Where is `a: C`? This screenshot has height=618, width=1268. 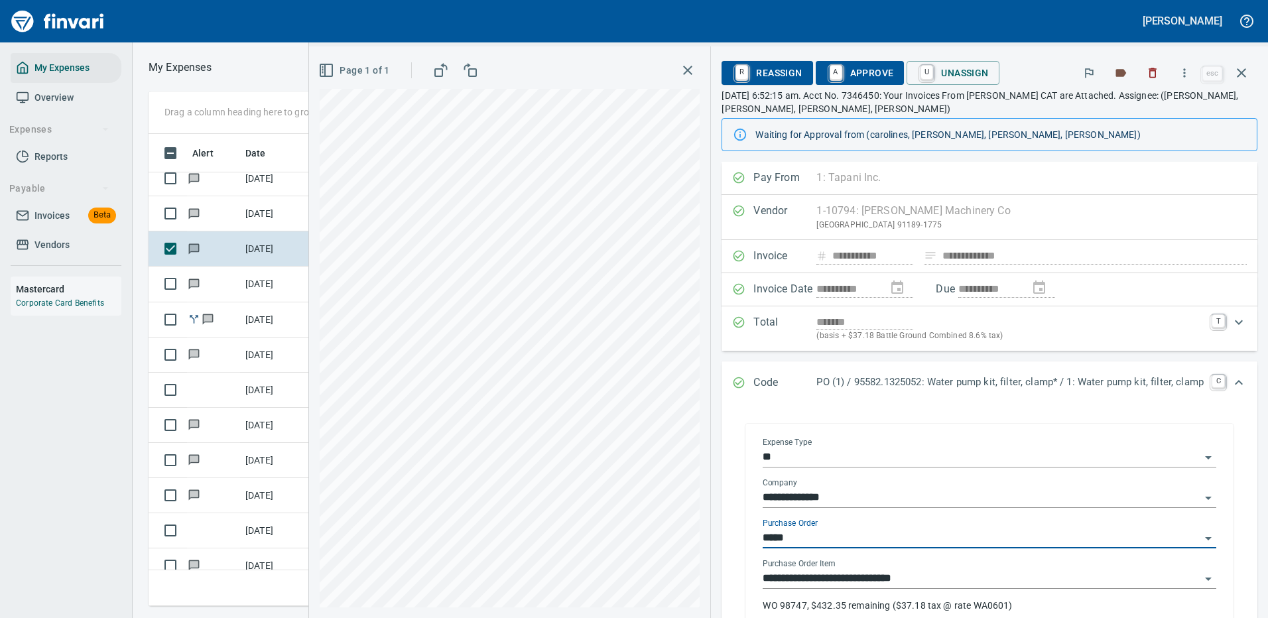 a: C is located at coordinates (1218, 381).